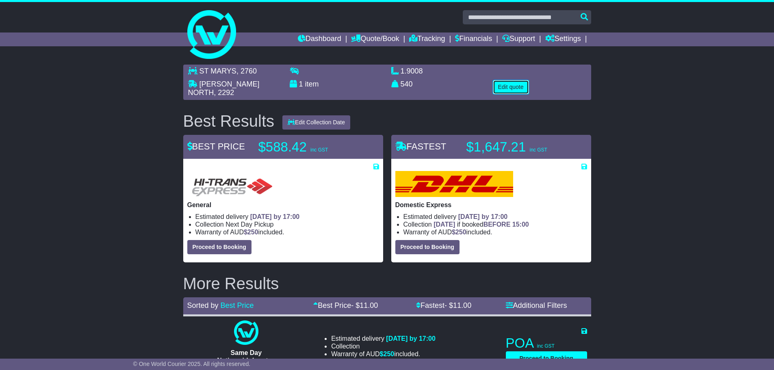  Describe the element at coordinates (563, 39) in the screenshot. I see `a: Settings` at that location.